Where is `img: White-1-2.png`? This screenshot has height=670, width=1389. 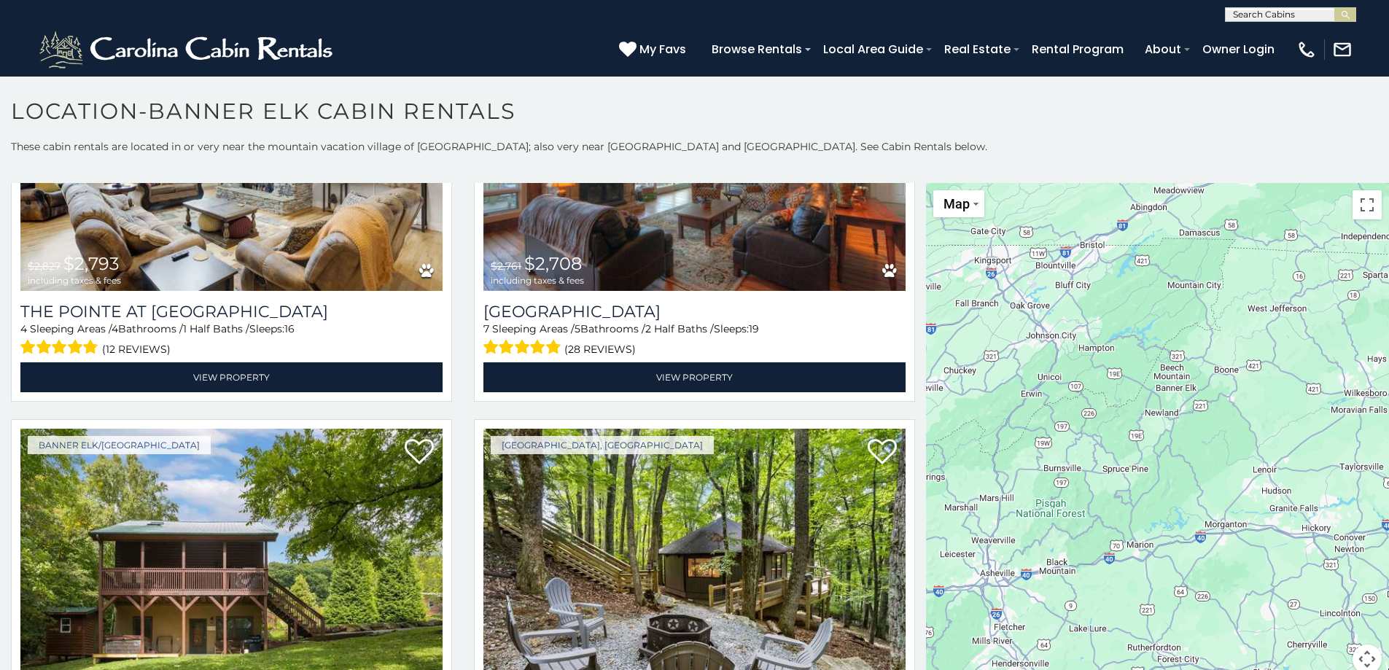
img: White-1-2.png is located at coordinates (187, 50).